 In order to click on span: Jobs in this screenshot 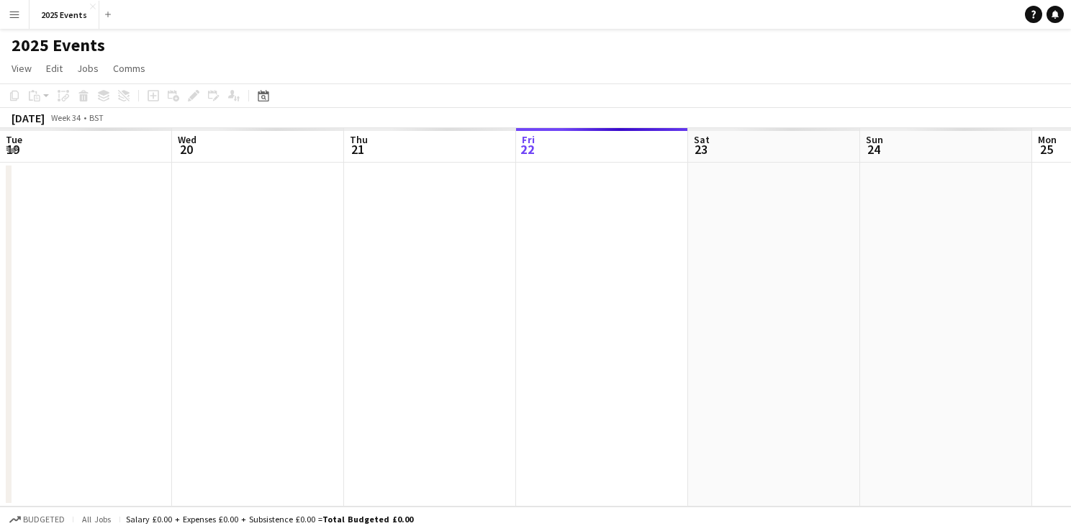, I will do `click(88, 68)`.